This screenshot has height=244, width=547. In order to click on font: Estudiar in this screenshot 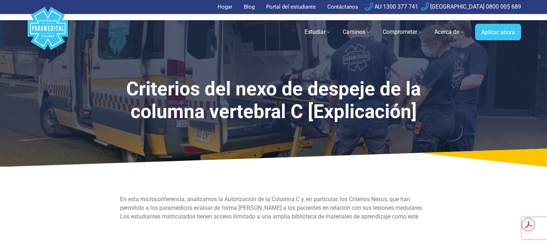, I will do `click(315, 32)`.